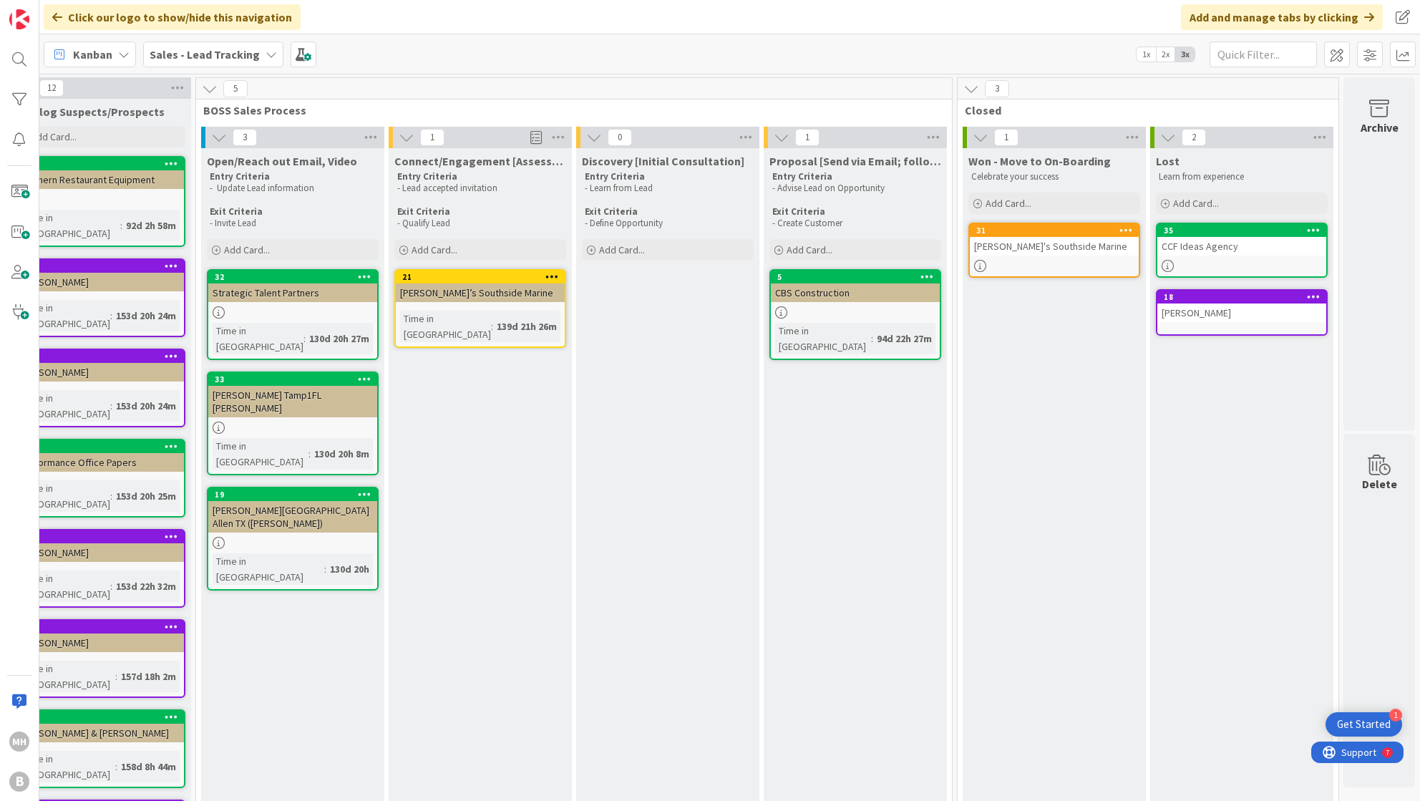  What do you see at coordinates (100, 462) in the screenshot?
I see `div: Performance Office Papers` at bounding box center [100, 462].